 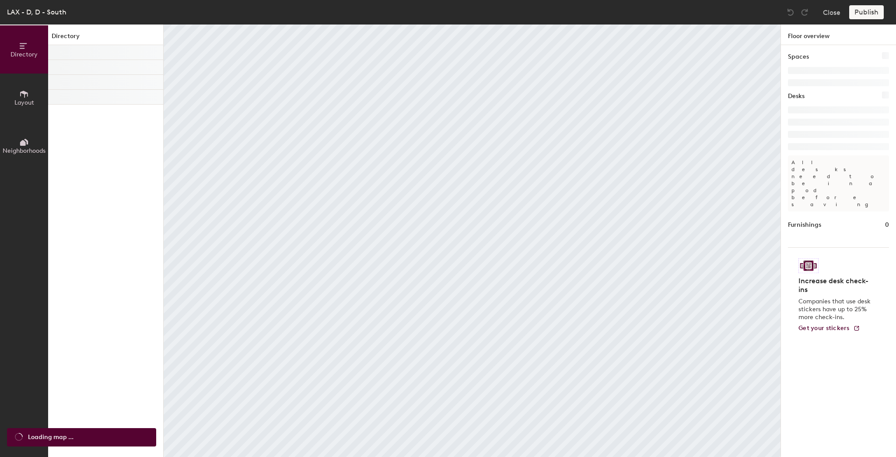 I want to click on span: Directory, so click(x=24, y=54).